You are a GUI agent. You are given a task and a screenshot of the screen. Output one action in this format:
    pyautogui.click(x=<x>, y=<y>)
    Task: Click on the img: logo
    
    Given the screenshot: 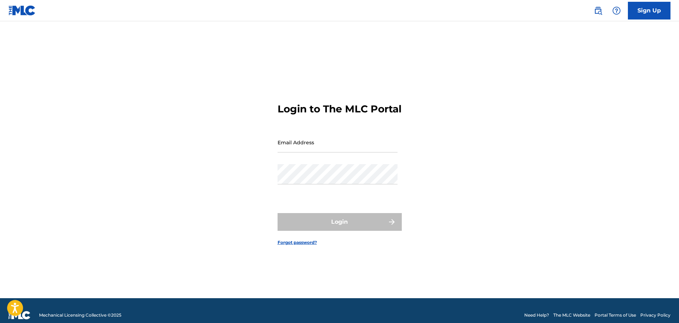 What is the action you would take?
    pyautogui.click(x=20, y=316)
    